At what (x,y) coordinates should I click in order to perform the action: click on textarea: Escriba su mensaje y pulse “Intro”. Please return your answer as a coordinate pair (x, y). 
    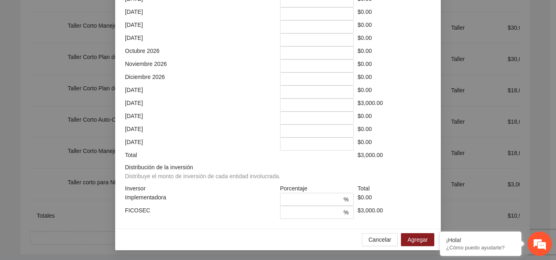
    Looking at the image, I should click on (79, 188).